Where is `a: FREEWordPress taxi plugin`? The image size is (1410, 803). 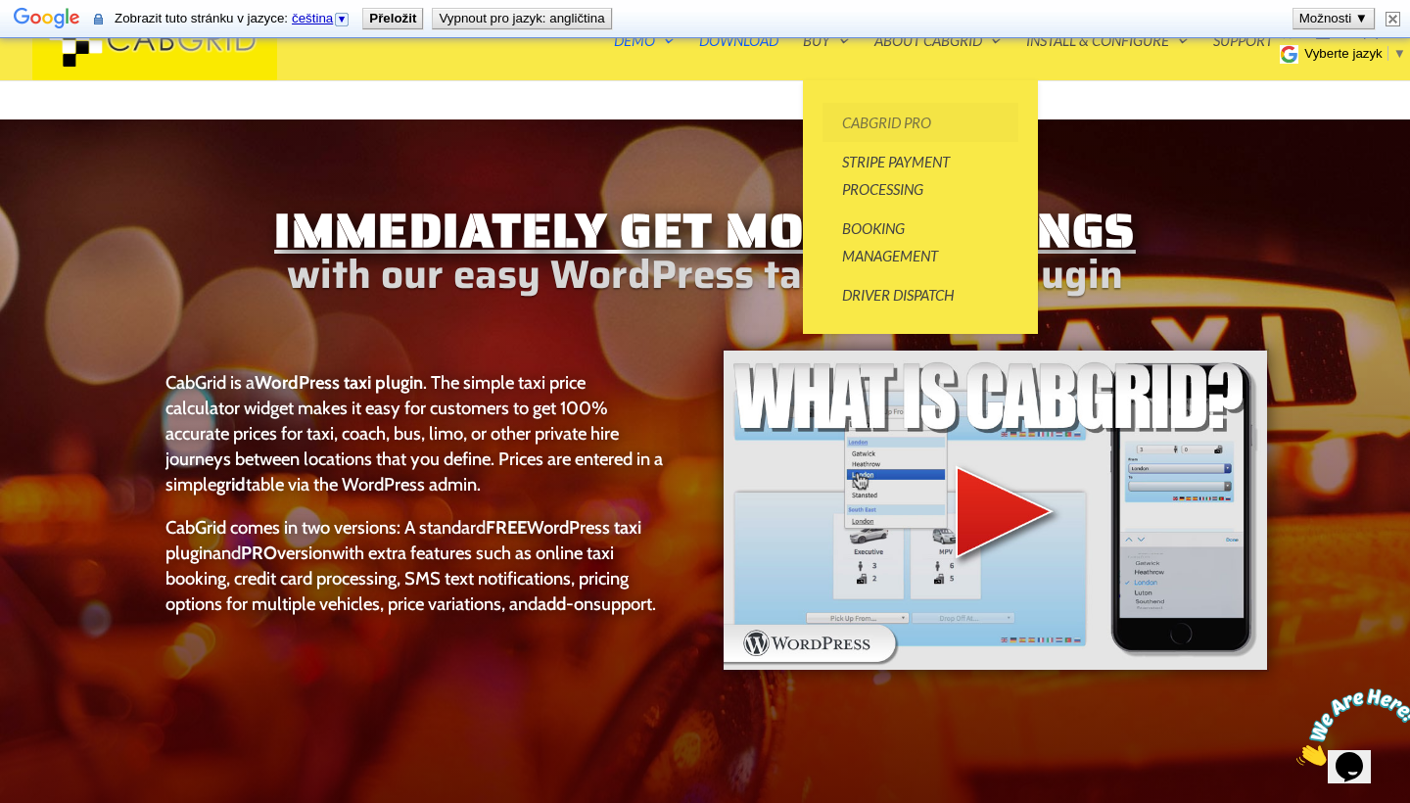 a: FREEWordPress taxi plugin is located at coordinates (403, 540).